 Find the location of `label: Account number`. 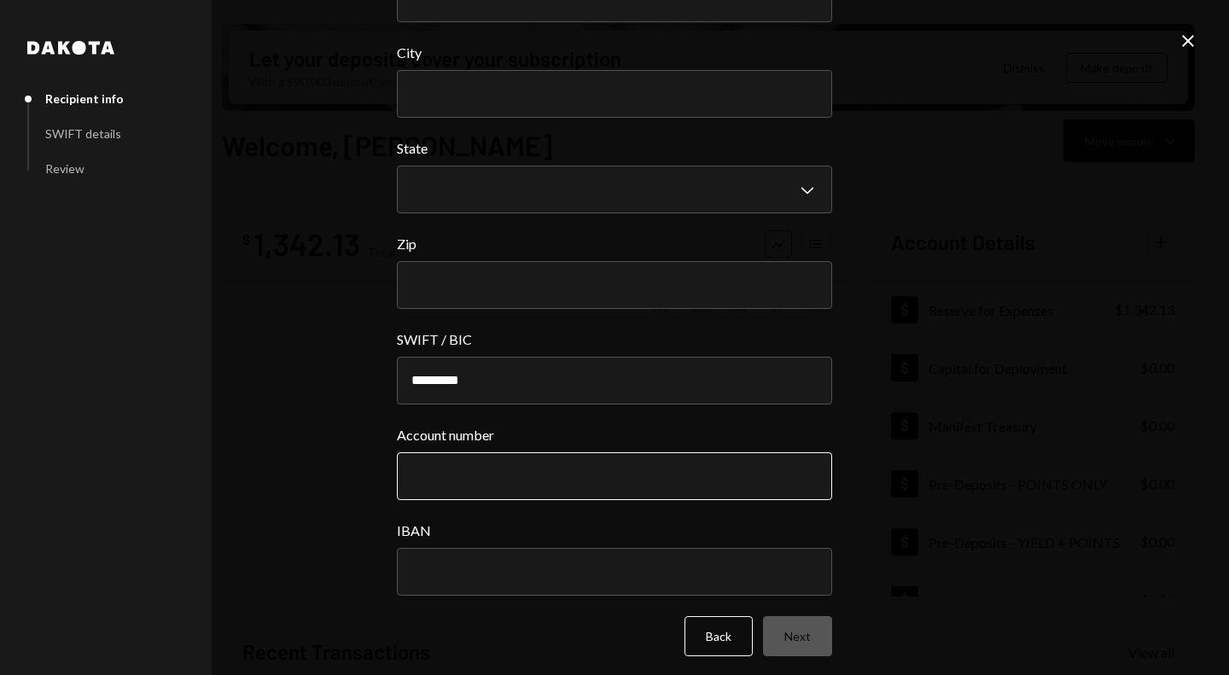

label: Account number is located at coordinates (614, 435).